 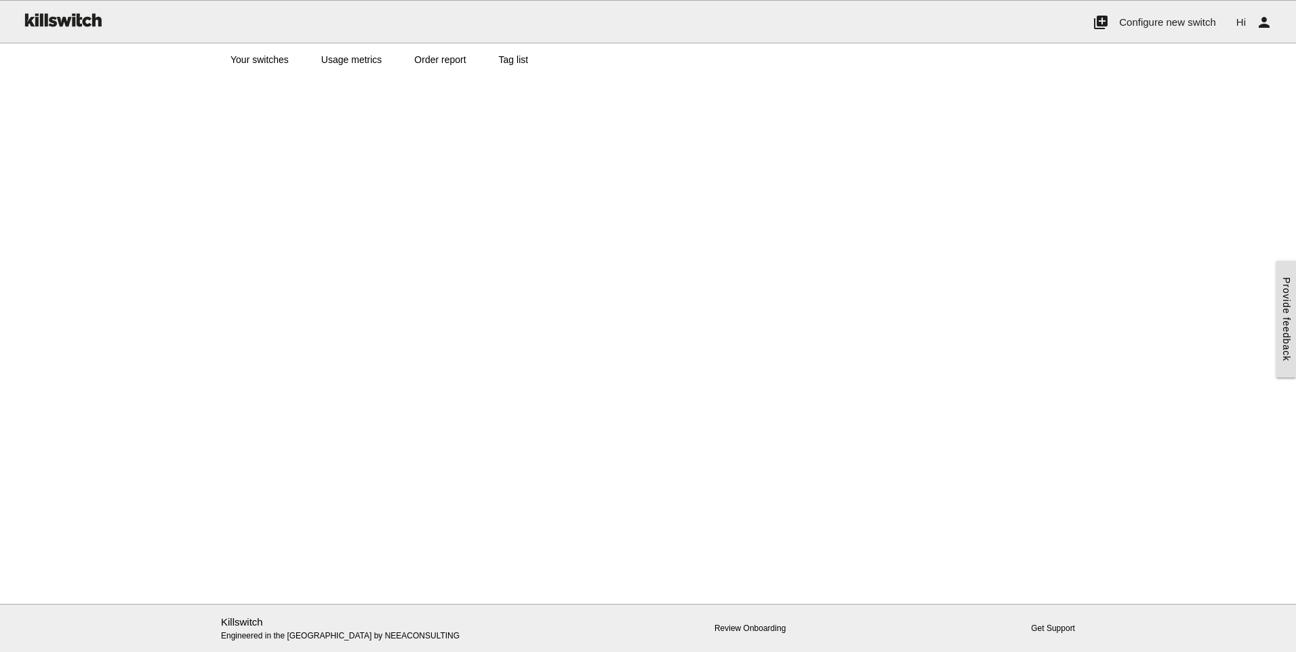 I want to click on a: Order report, so click(x=440, y=60).